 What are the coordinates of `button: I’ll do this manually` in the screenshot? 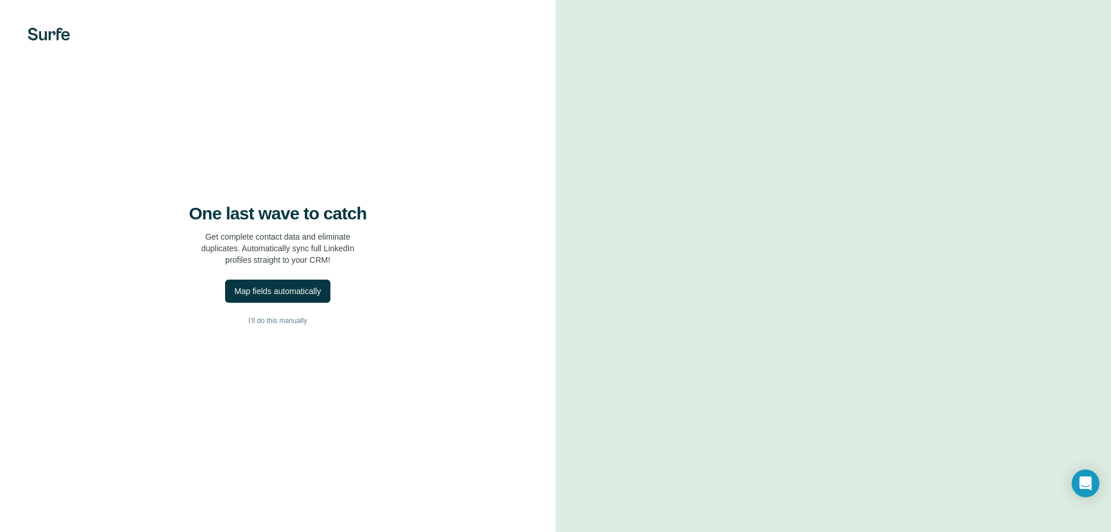 It's located at (278, 320).